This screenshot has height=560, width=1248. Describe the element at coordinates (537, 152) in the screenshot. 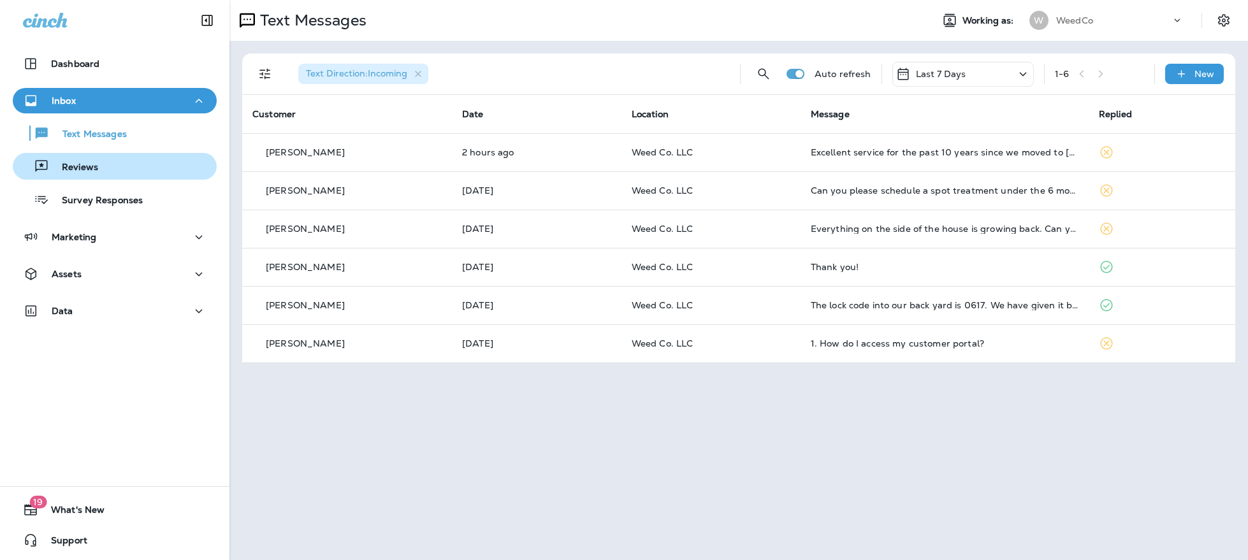

I see `p: Sep 10, 2025 02:22 PM` at that location.